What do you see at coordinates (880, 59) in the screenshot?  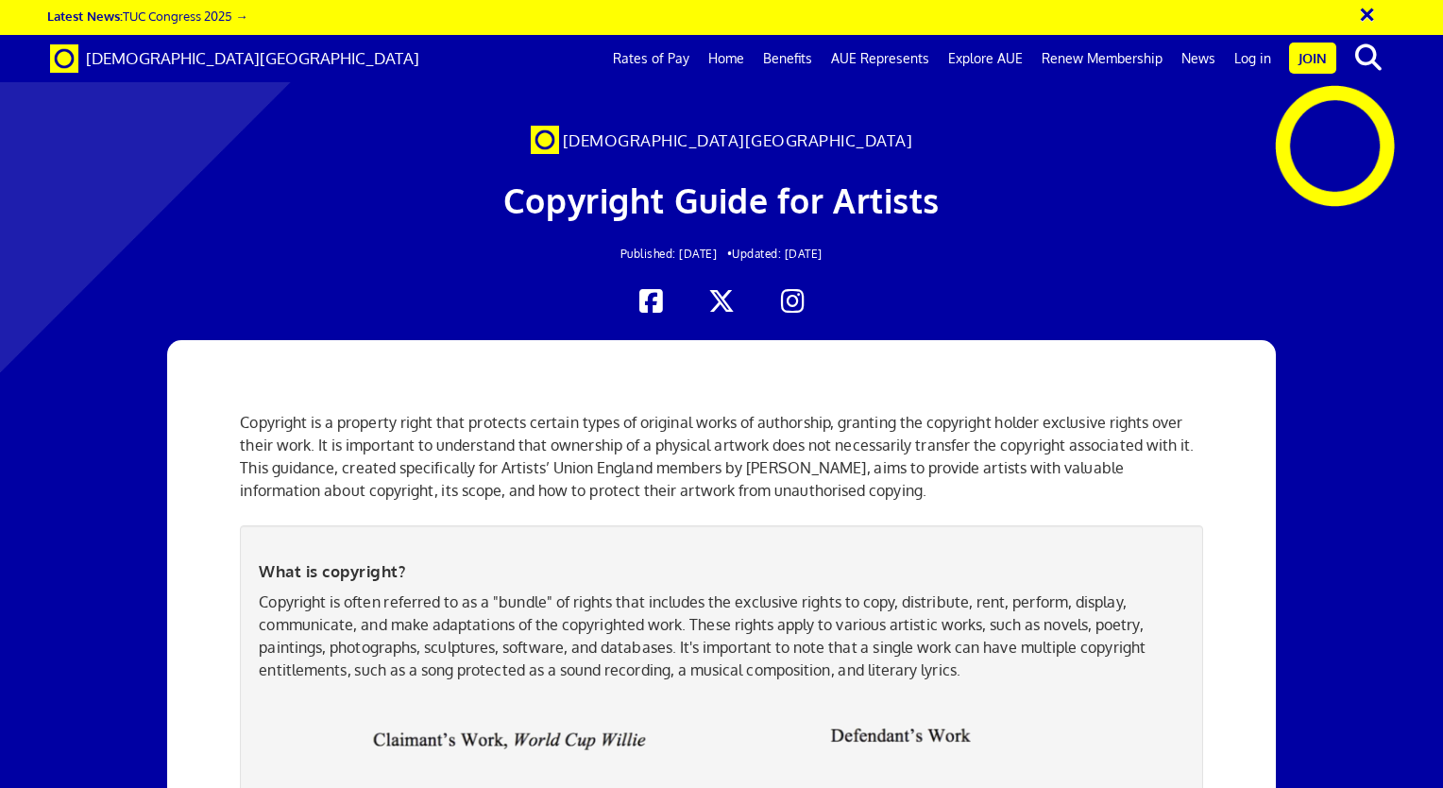 I see `a: AUE Represents` at bounding box center [880, 59].